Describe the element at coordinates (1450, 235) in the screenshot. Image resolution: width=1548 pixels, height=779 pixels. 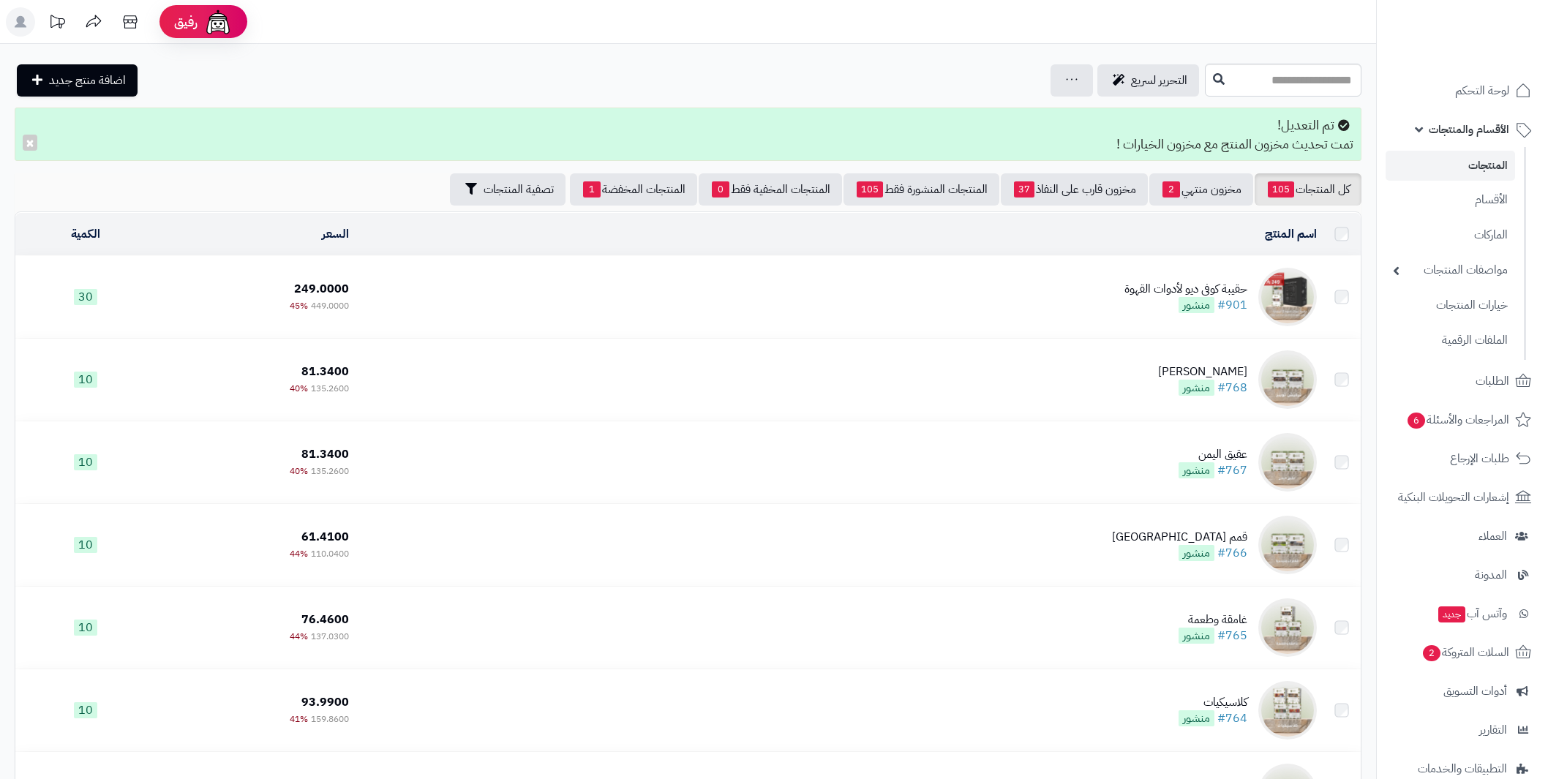
I see `a: الماركات` at that location.